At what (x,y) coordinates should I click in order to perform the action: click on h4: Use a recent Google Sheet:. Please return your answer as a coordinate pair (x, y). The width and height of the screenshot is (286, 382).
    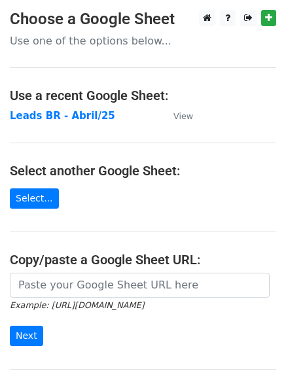
    Looking at the image, I should click on (143, 96).